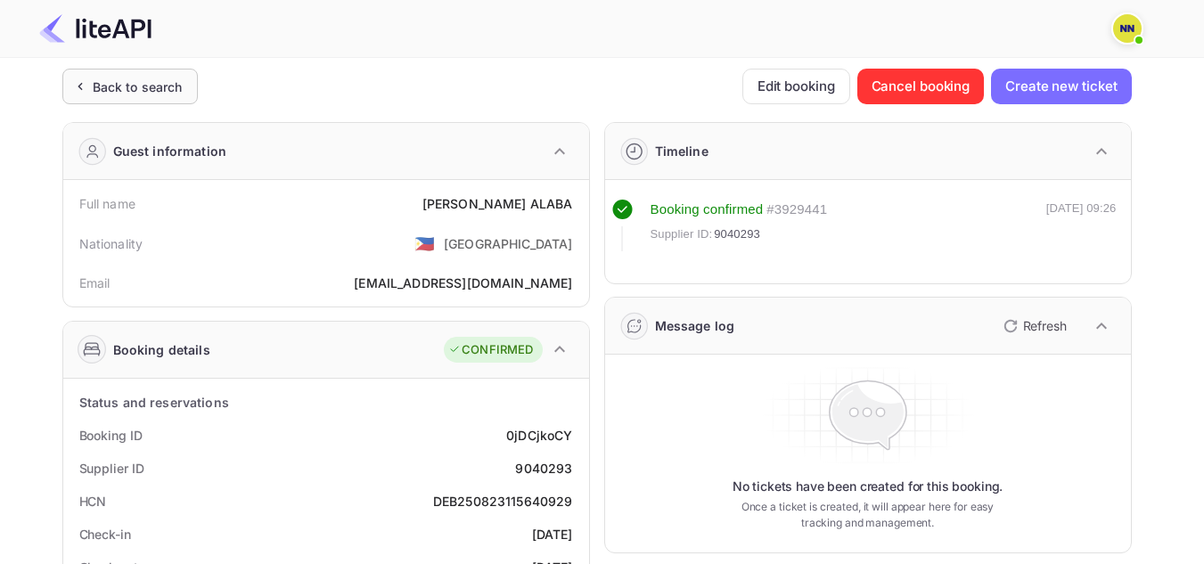  What do you see at coordinates (111, 243) in the screenshot?
I see `div: Nationality` at bounding box center [111, 243].